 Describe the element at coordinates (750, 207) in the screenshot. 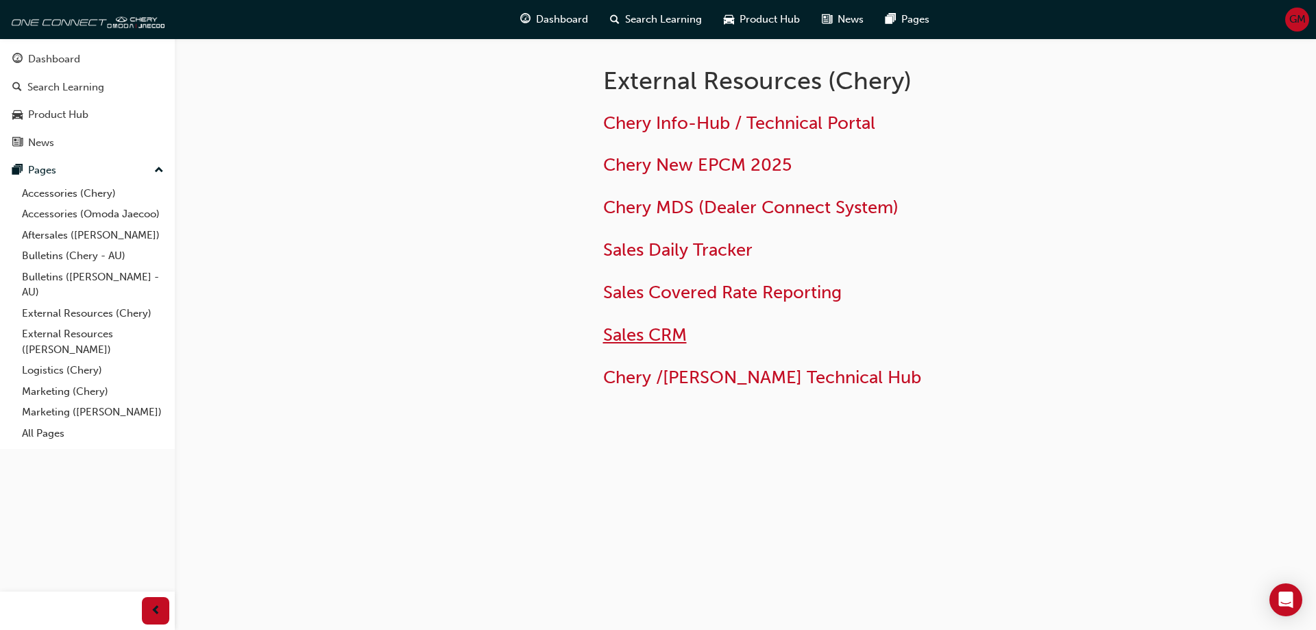

I see `span: Chery MDS (Dealer Connect System)` at that location.